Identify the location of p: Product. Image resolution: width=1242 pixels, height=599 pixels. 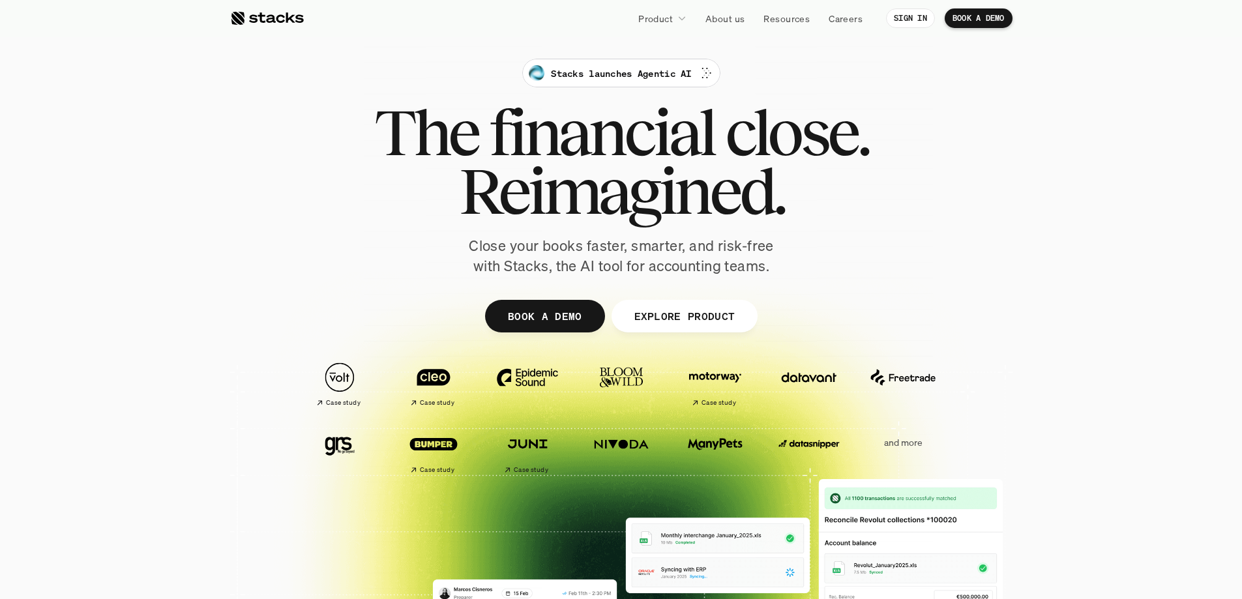
(655, 18).